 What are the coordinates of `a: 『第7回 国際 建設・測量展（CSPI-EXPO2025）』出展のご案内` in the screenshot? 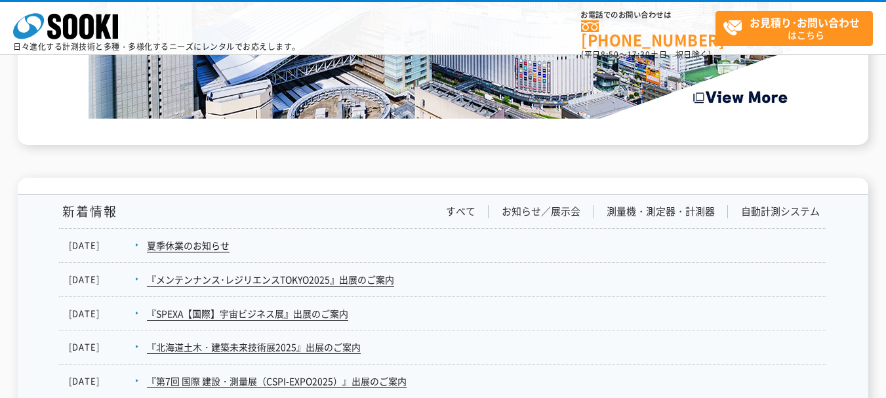 It's located at (277, 381).